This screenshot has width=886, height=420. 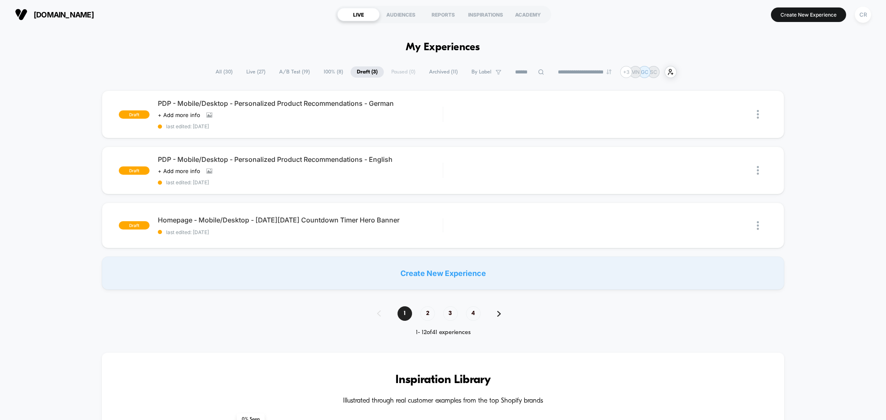 What do you see at coordinates (21, 15) in the screenshot?
I see `img: Visually logo` at bounding box center [21, 15].